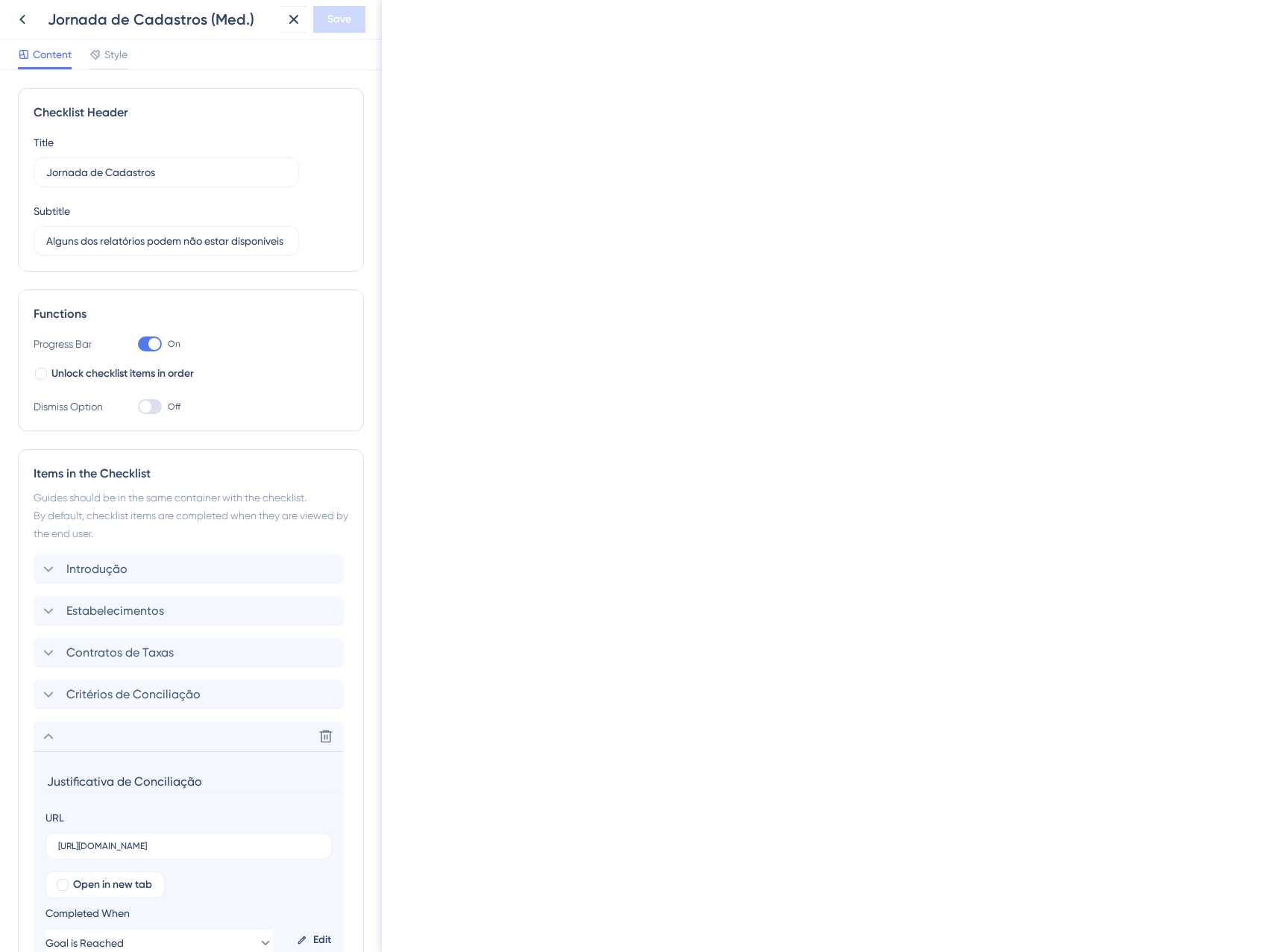 Image resolution: width=1264 pixels, height=952 pixels. I want to click on span: Save, so click(340, 20).